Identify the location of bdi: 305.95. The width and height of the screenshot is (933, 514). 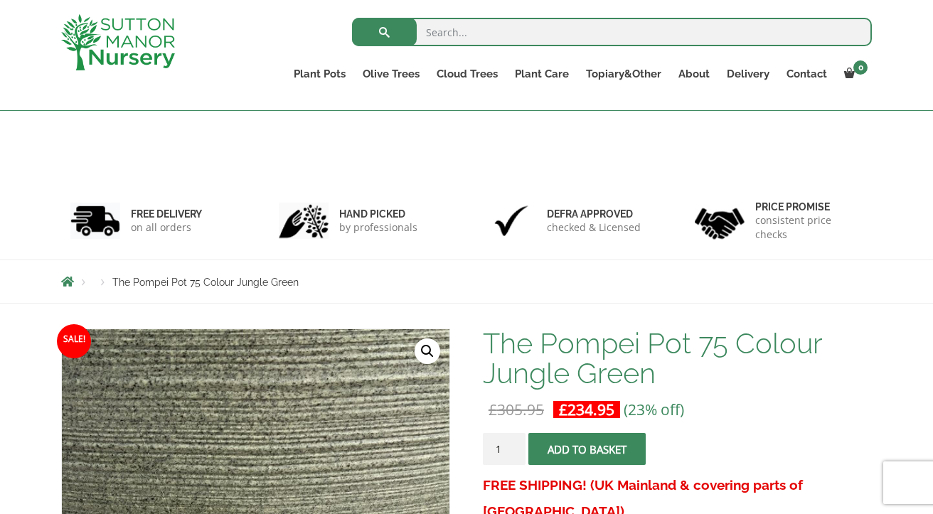
(517, 410).